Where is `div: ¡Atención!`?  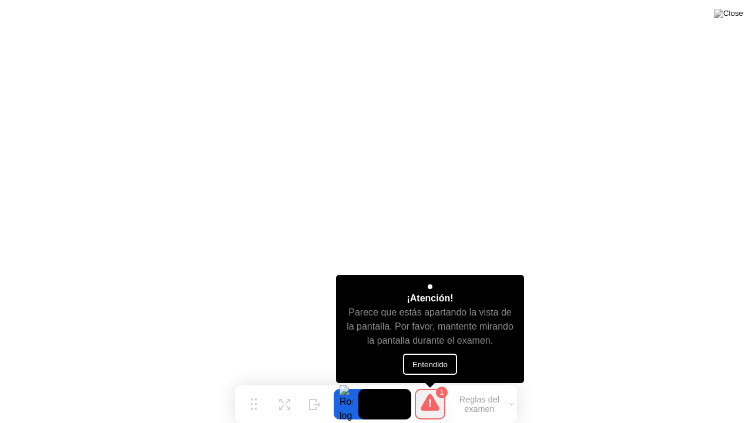 div: ¡Atención! is located at coordinates (429, 298).